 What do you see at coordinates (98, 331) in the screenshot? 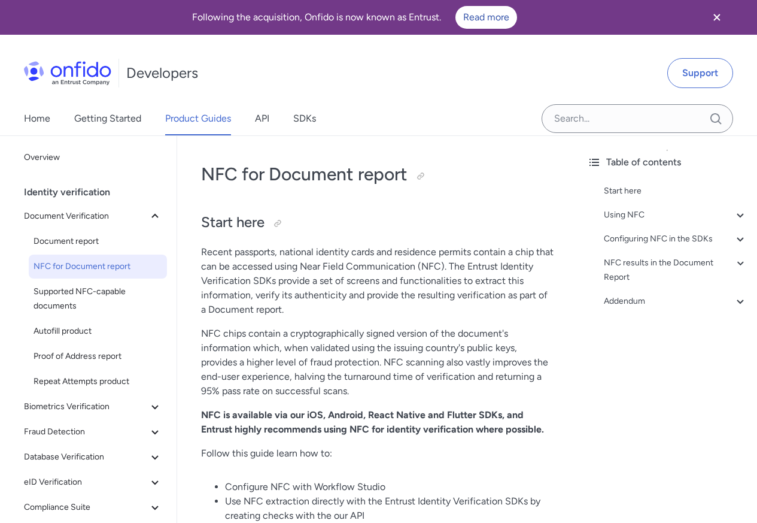
I see `a: Autofill product` at bounding box center [98, 331].